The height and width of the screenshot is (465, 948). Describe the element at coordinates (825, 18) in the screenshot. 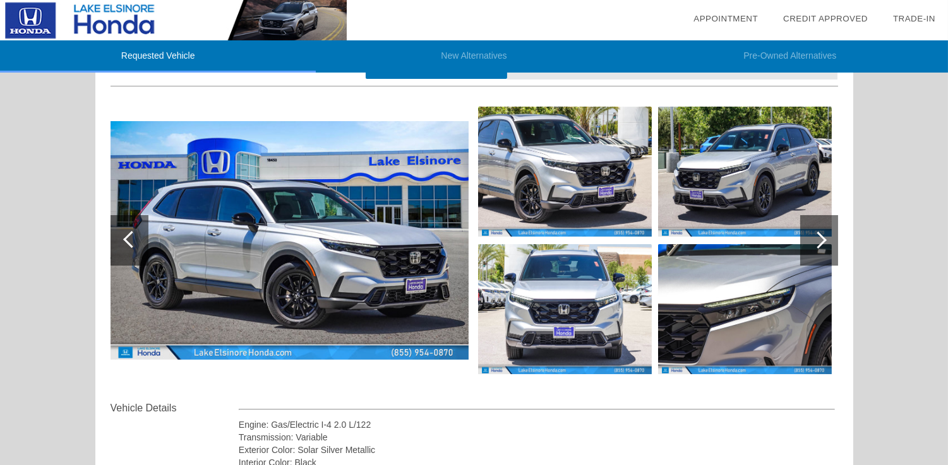

I see `a: Credit Approved` at that location.